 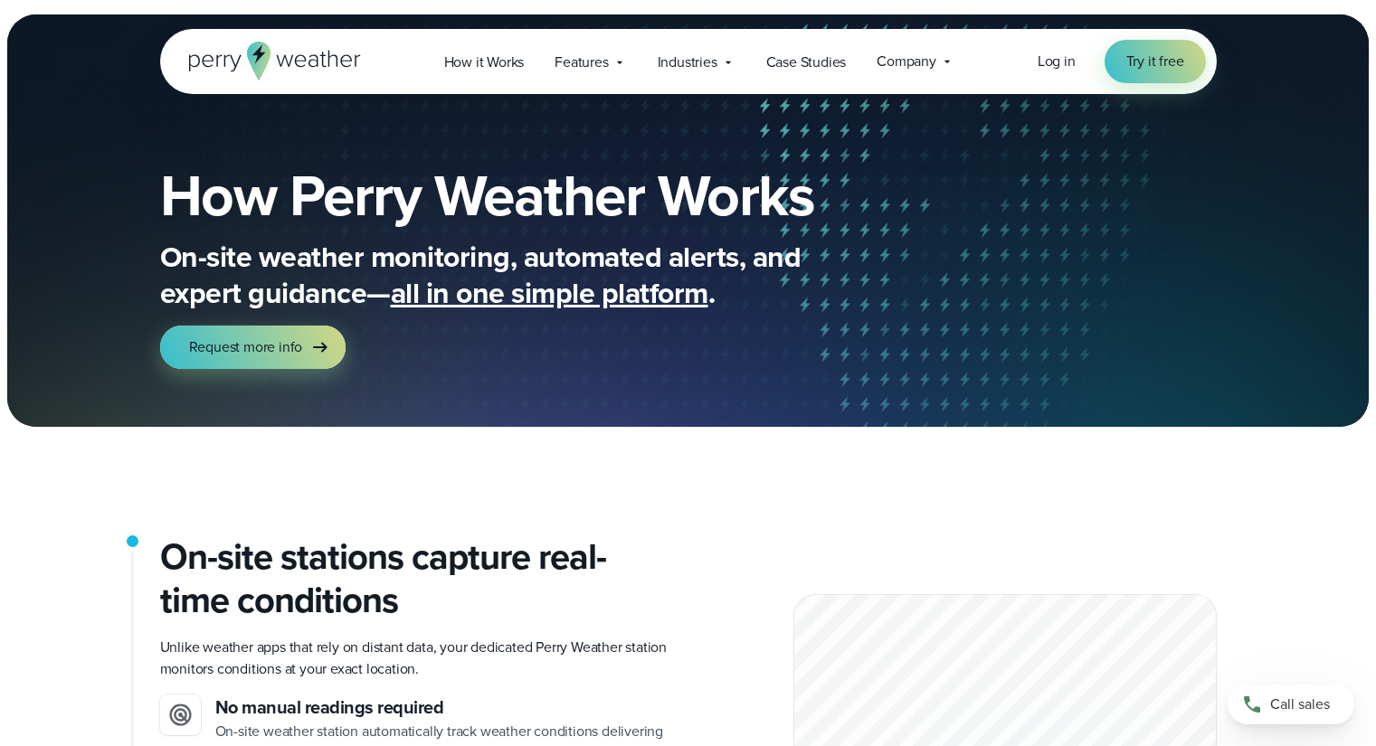 I want to click on h3: No manual readings required, so click(x=444, y=707).